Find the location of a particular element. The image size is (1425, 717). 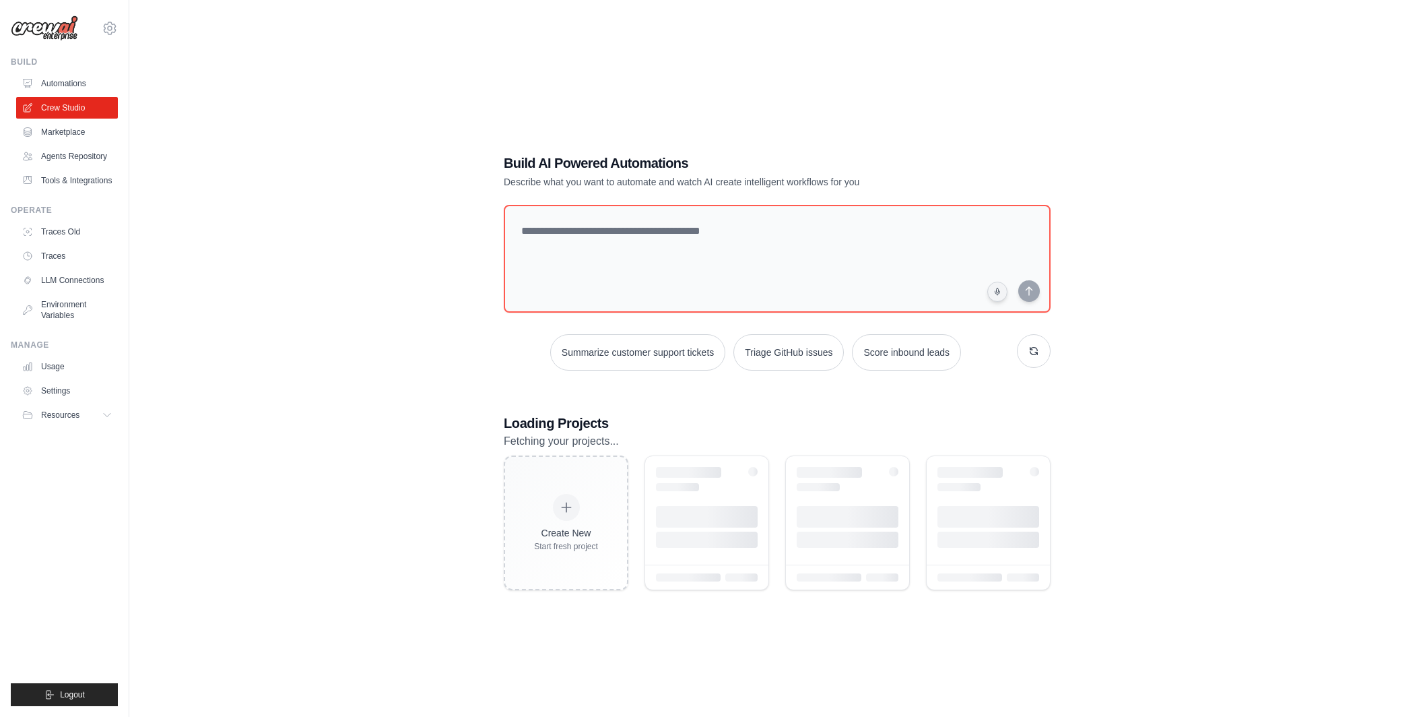

a: Usage is located at coordinates (67, 366).